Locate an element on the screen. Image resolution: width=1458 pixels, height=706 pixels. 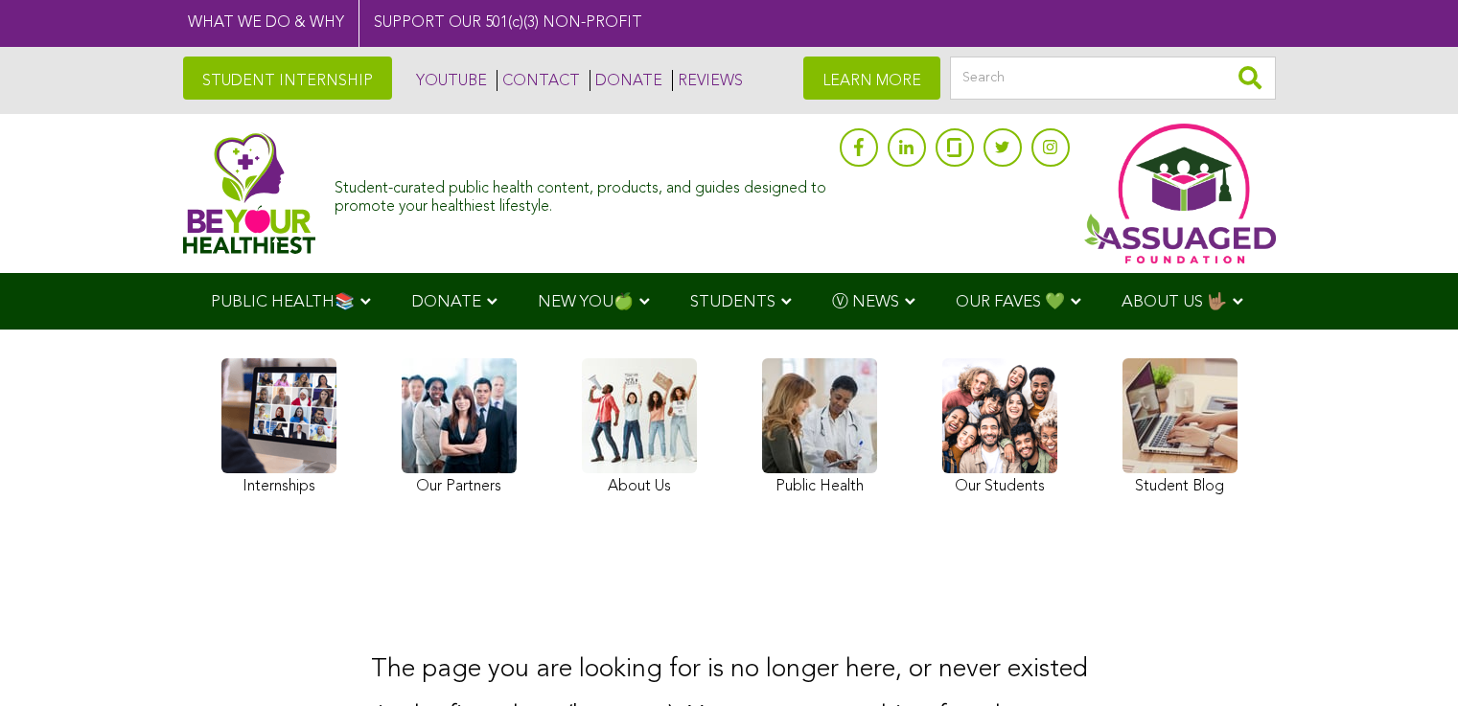
div: Chat Widget is located at coordinates (1410, 660).